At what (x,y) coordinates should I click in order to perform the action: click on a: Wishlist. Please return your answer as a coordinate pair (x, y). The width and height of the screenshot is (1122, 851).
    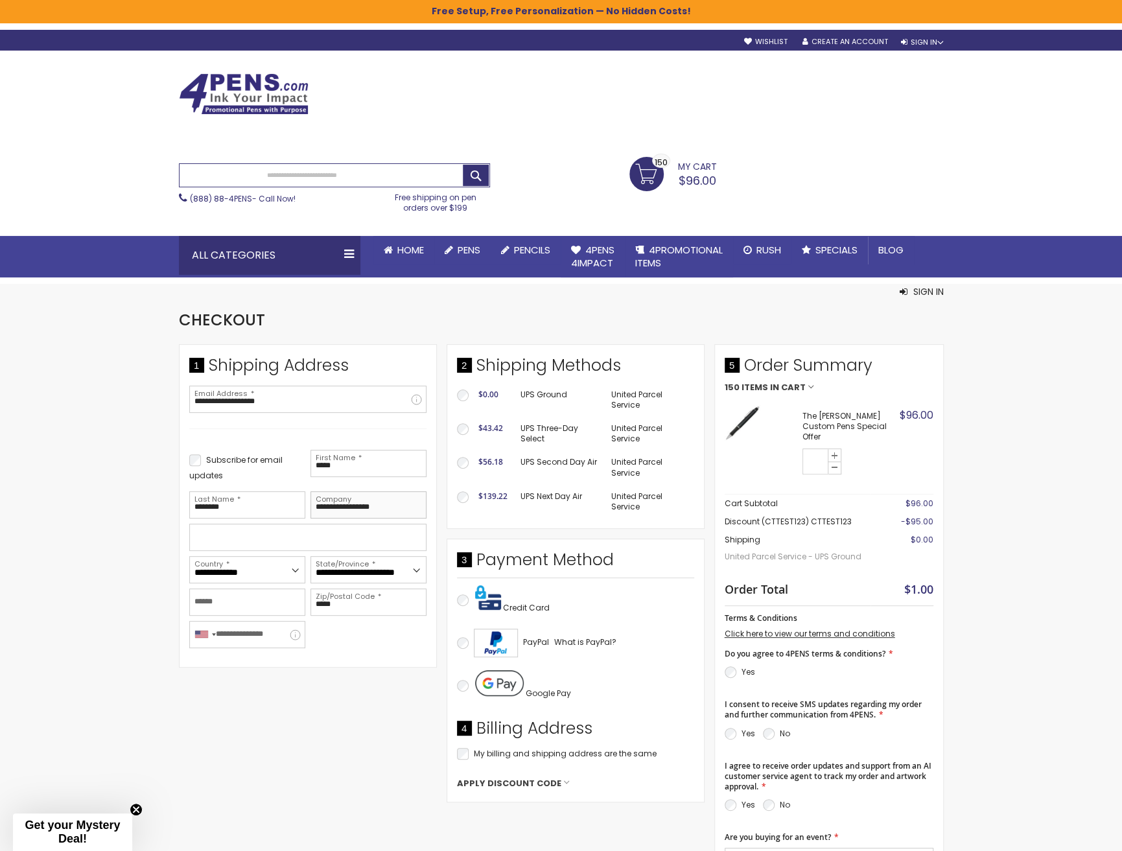
    Looking at the image, I should click on (765, 41).